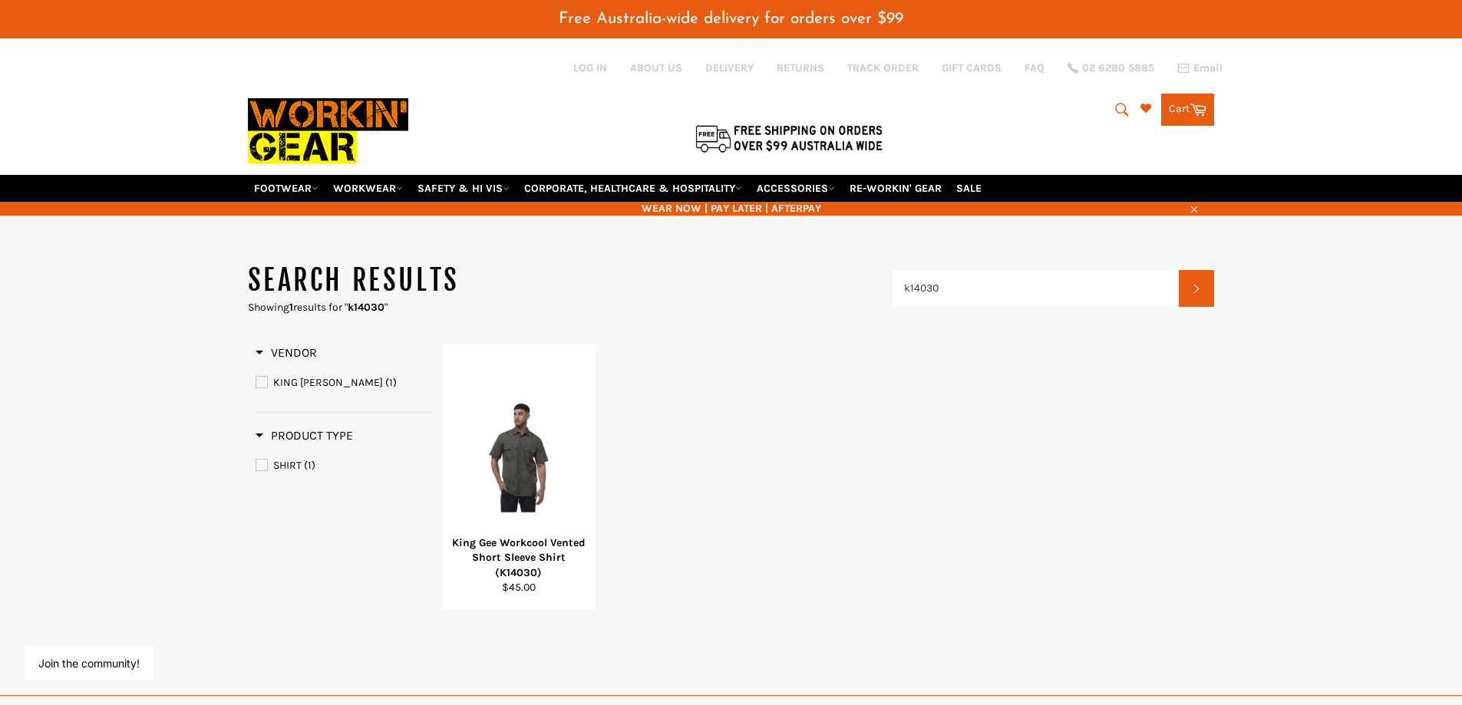  What do you see at coordinates (368, 188) in the screenshot?
I see `a: WORKWEAR` at bounding box center [368, 188].